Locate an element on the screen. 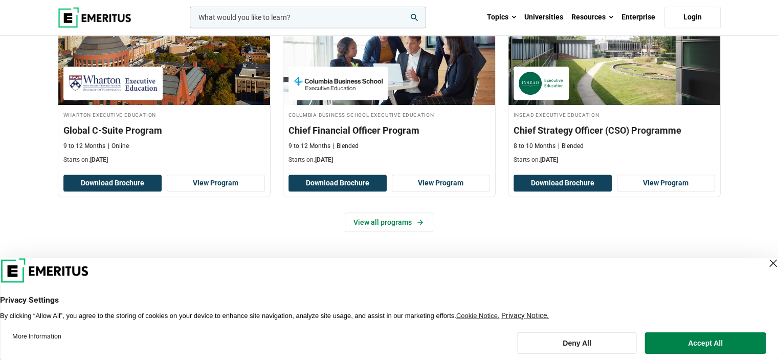 The width and height of the screenshot is (778, 360). img: Chief Strategy Officer (CSO) Programme | Online Leadership Course is located at coordinates (615, 54).